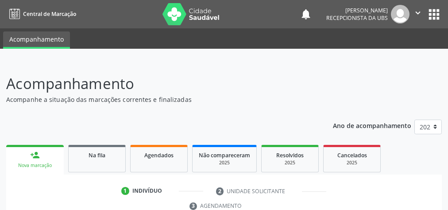  What do you see at coordinates (35, 155) in the screenshot?
I see `div: person_add` at bounding box center [35, 155].